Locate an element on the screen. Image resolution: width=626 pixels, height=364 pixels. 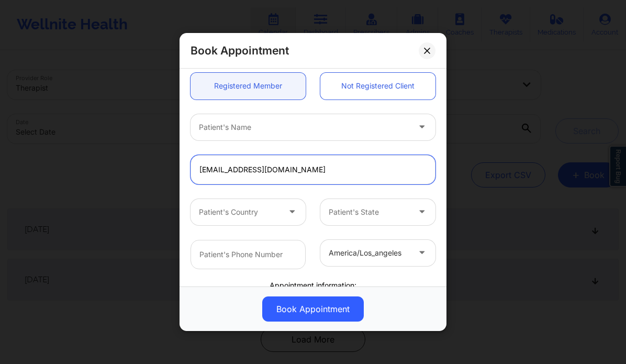
input: Patient's Email is located at coordinates (313, 170).